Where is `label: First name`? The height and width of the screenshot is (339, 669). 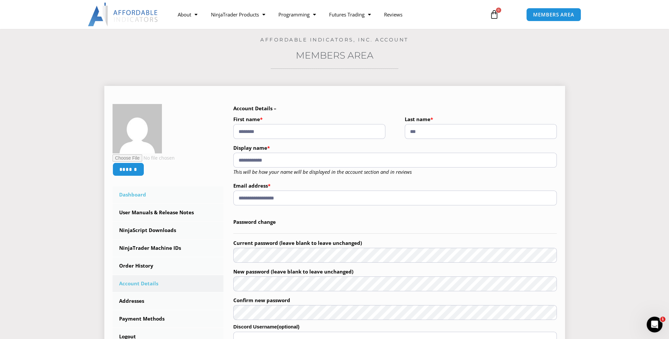 label: First name is located at coordinates (309, 119).